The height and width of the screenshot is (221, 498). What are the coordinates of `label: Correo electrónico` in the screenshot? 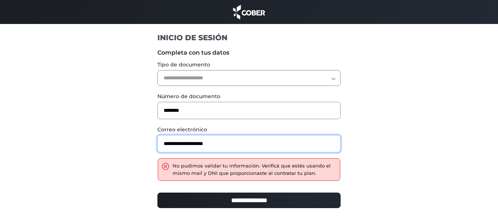 It's located at (249, 129).